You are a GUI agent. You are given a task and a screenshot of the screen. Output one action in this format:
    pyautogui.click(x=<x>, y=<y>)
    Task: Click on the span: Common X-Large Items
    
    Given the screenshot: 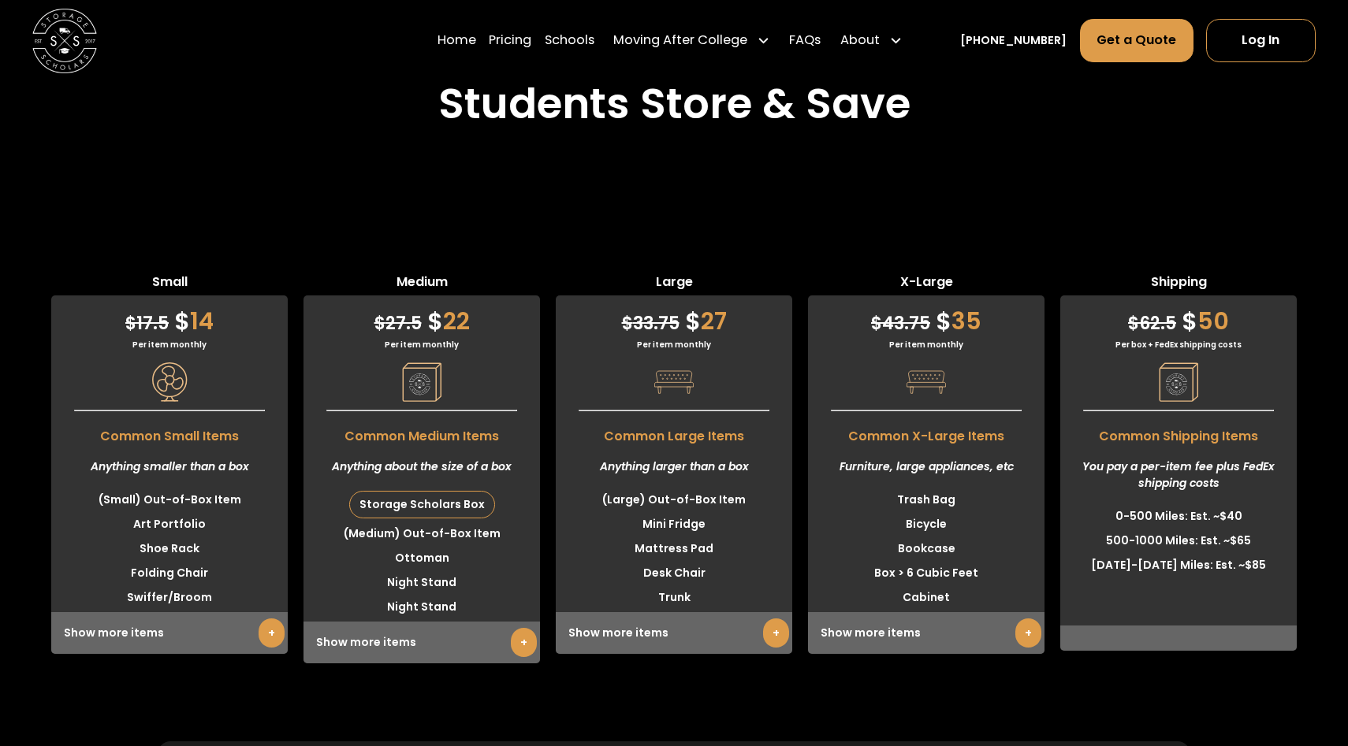 What is the action you would take?
    pyautogui.click(x=926, y=433)
    